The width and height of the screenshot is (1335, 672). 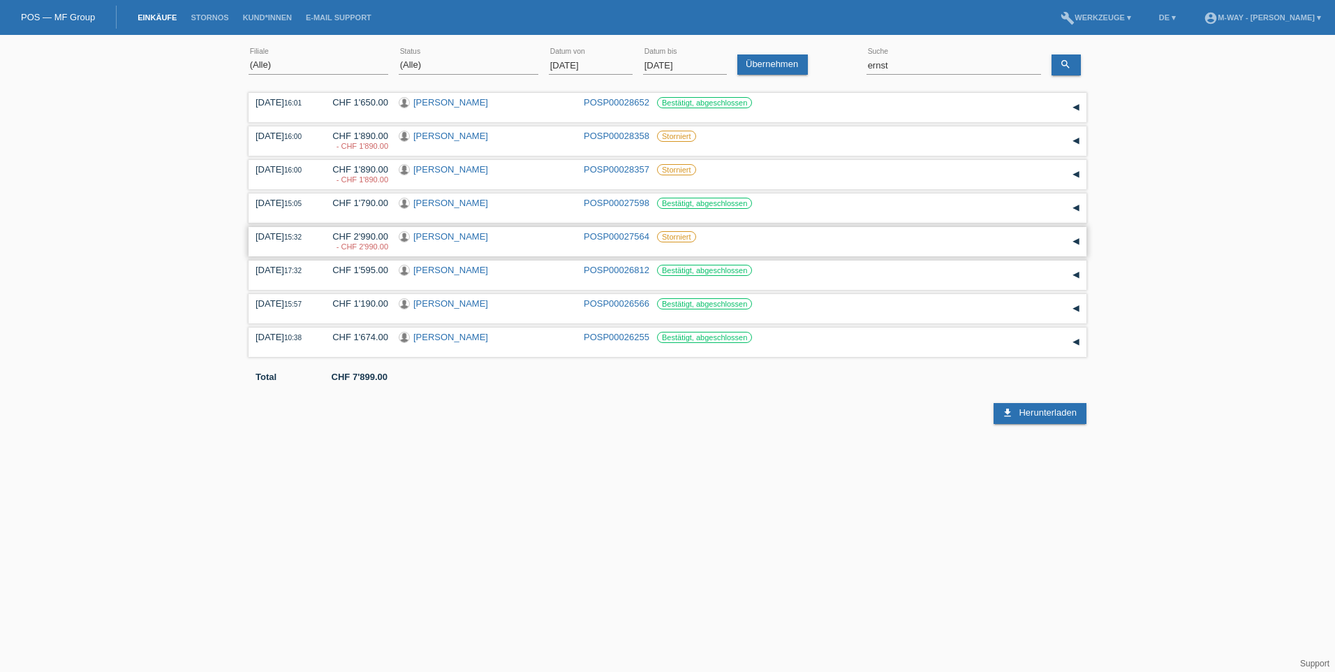 I want to click on a: POSP00026255, so click(x=616, y=336).